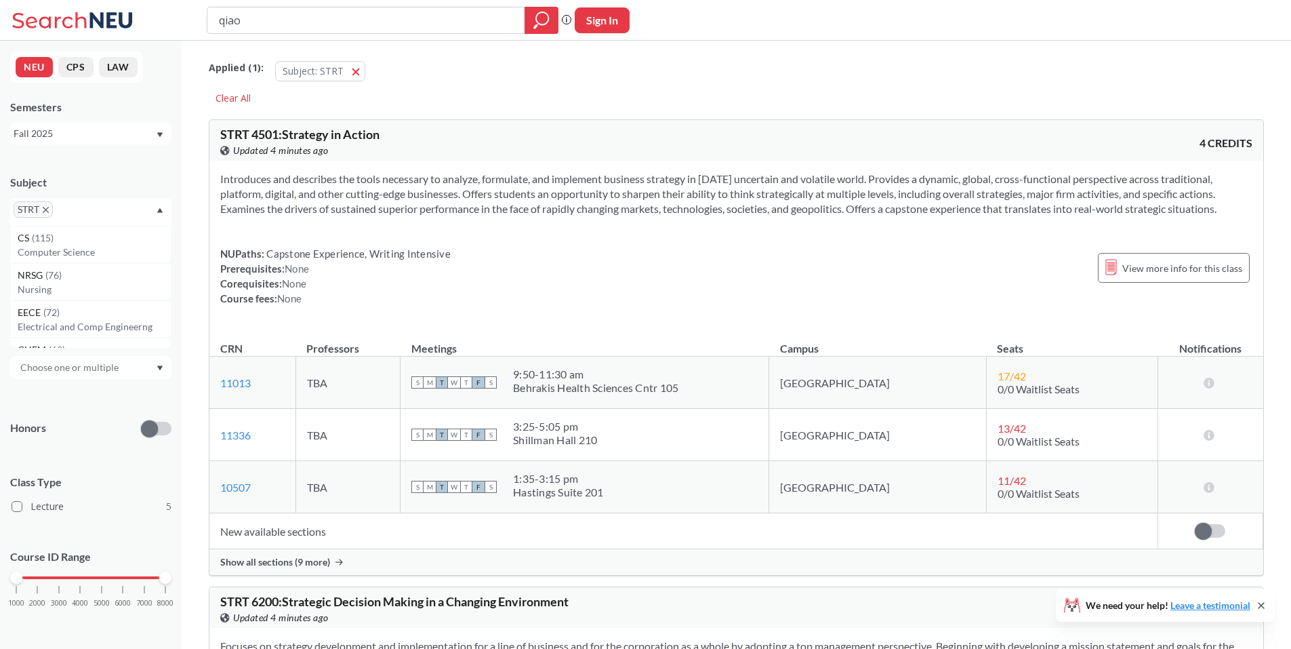 The height and width of the screenshot is (649, 1291). Describe the element at coordinates (43, 237) in the screenshot. I see `span: ( 115 )` at that location.